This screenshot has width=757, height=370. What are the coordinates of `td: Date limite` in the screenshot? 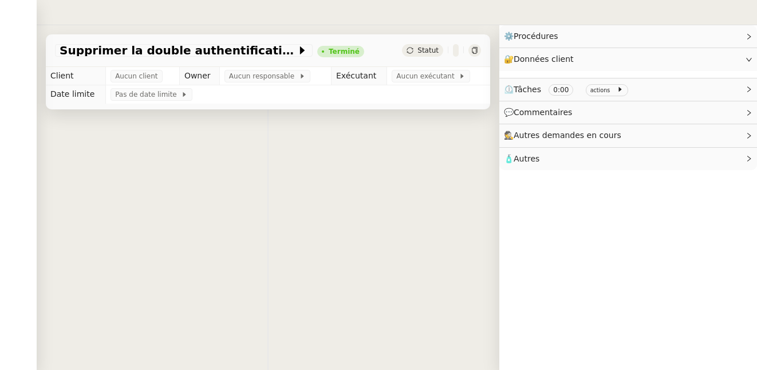 It's located at (76, 95).